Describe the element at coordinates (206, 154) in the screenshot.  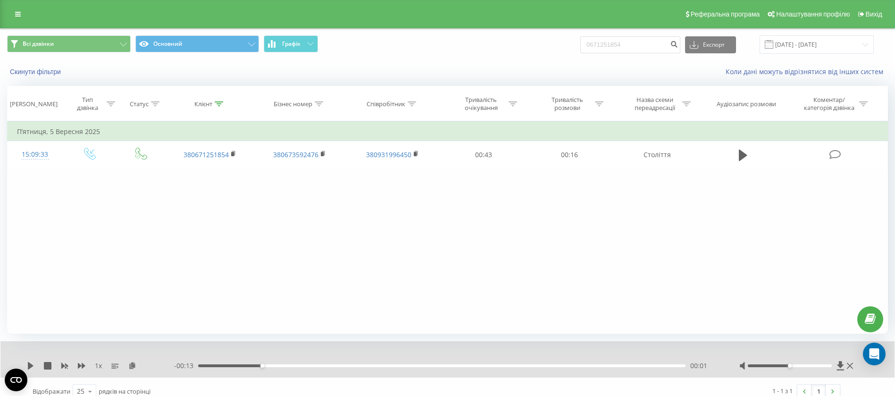
I see `a: 380671251854` at that location.